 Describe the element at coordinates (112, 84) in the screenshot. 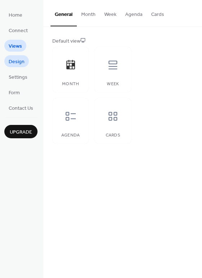

I see `div: Week` at that location.